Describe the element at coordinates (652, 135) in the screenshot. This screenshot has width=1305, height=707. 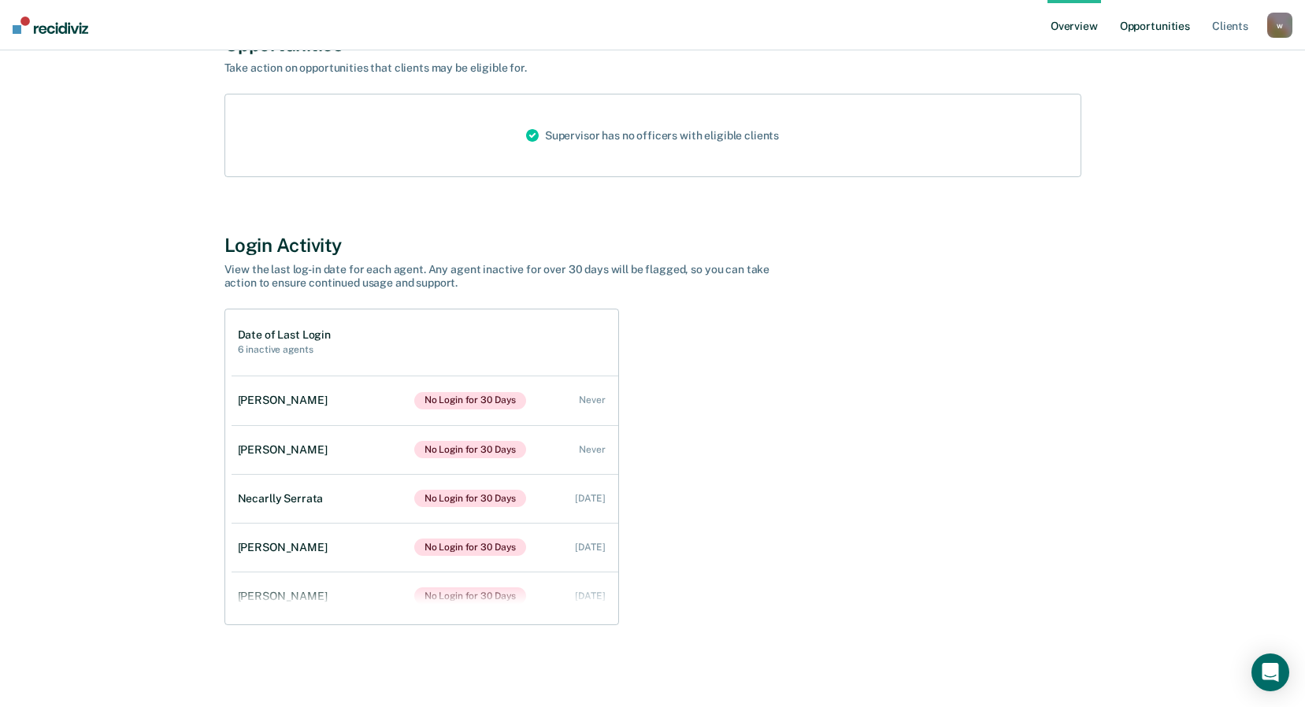
I see `div: Supervisor has no officers with eligible clients` at that location.